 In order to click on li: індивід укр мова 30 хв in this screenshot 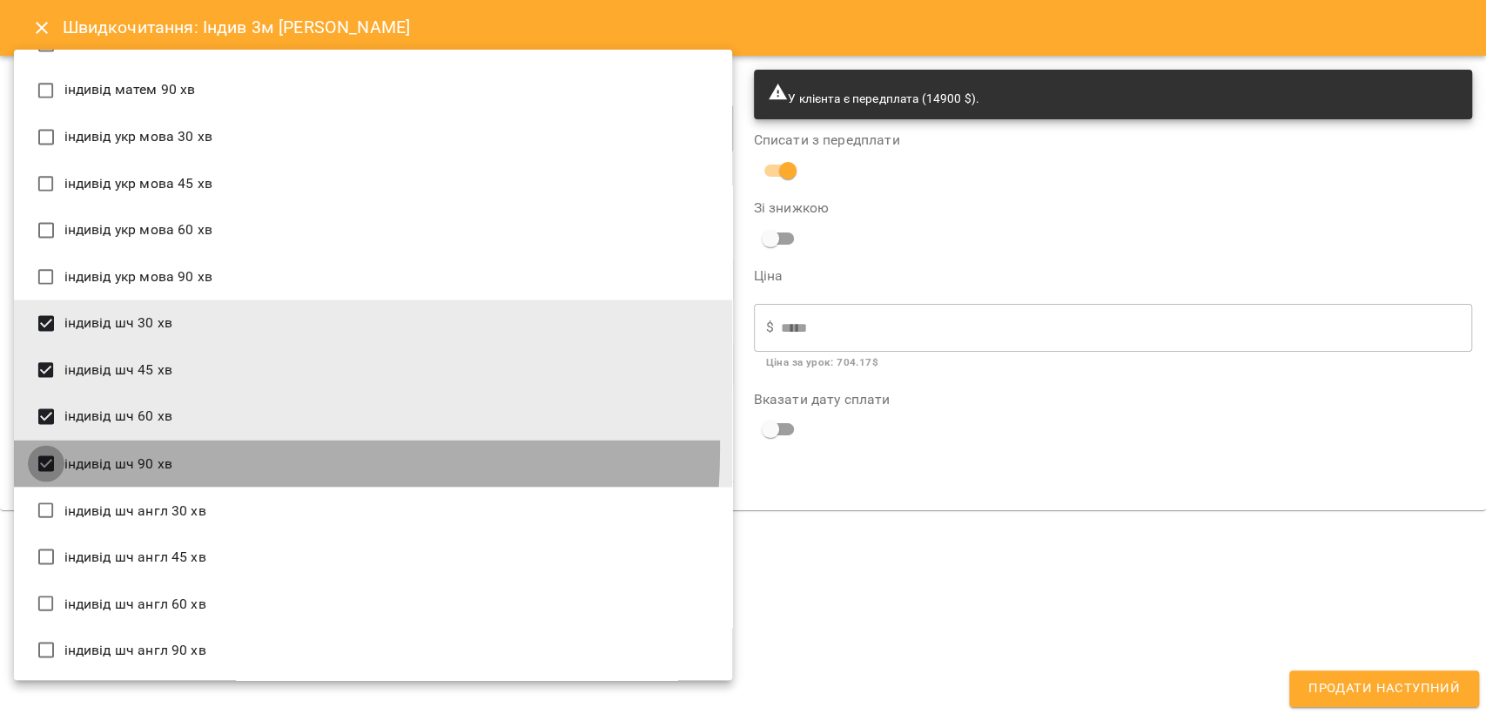, I will do `click(373, 137)`.